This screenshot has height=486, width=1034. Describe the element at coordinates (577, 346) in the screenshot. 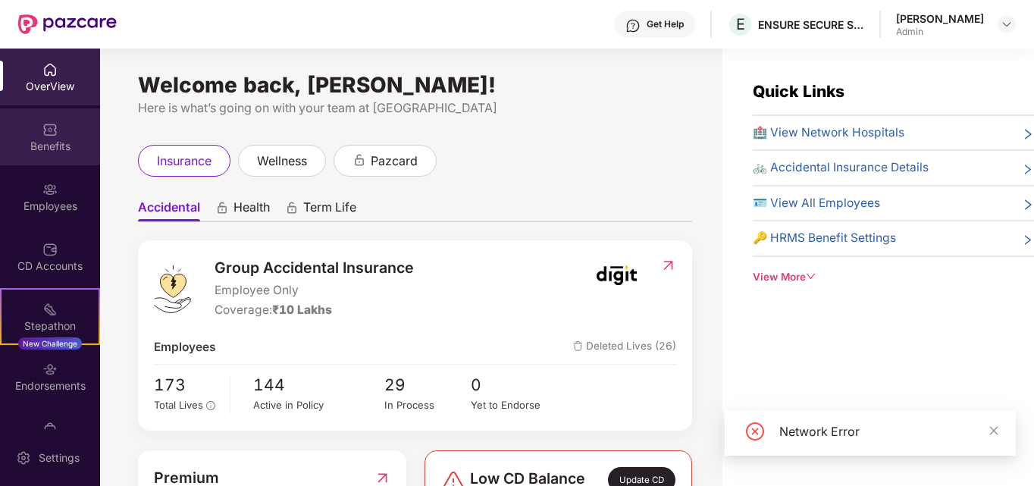

I see `img: deleteIcon` at that location.